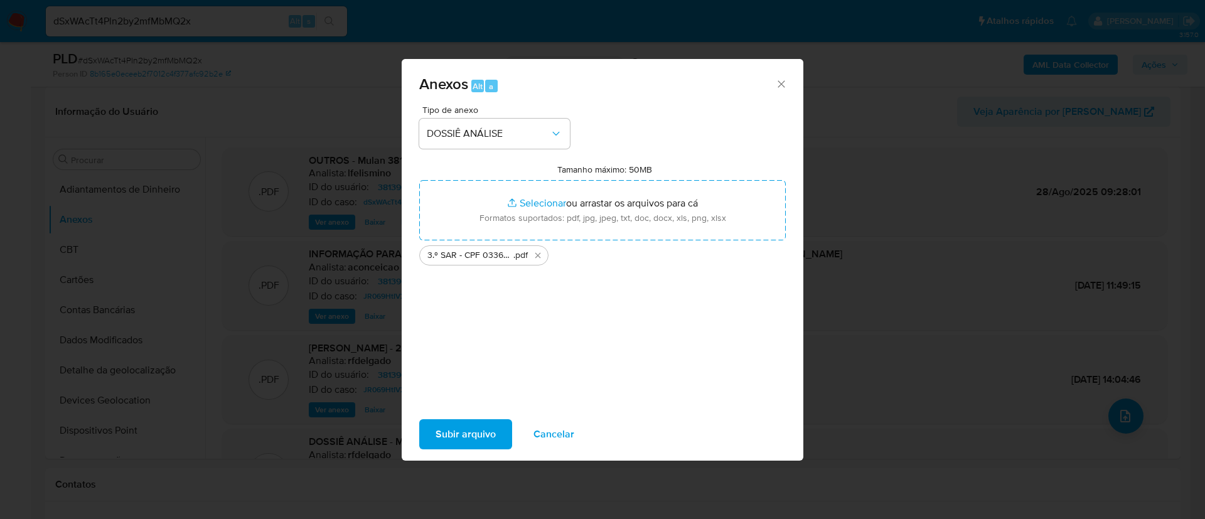 Image resolution: width=1205 pixels, height=519 pixels. I want to click on span: .pdf, so click(520, 255).